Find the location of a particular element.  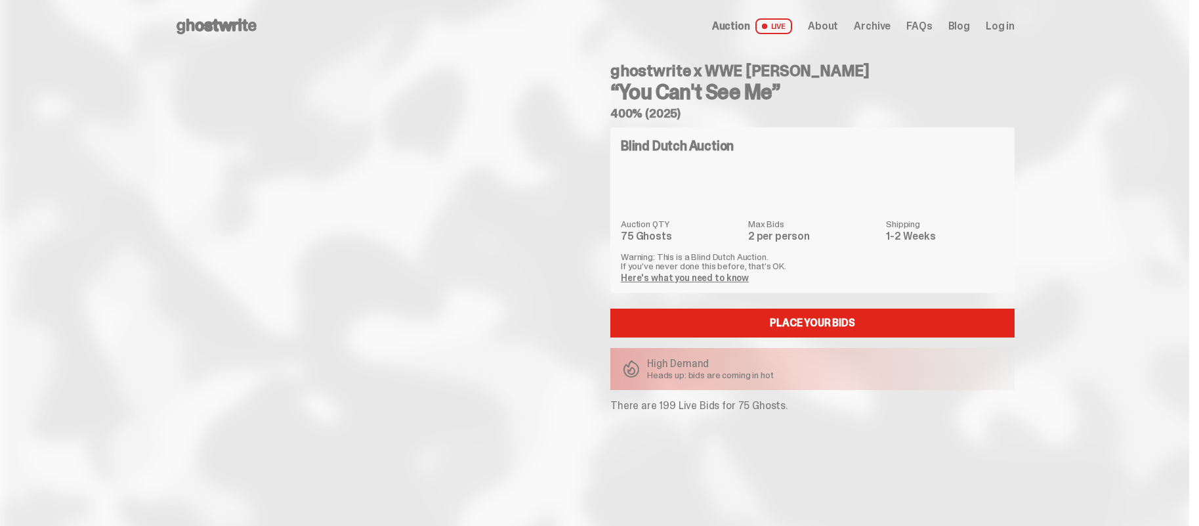

dt: Max Bids is located at coordinates (813, 224).